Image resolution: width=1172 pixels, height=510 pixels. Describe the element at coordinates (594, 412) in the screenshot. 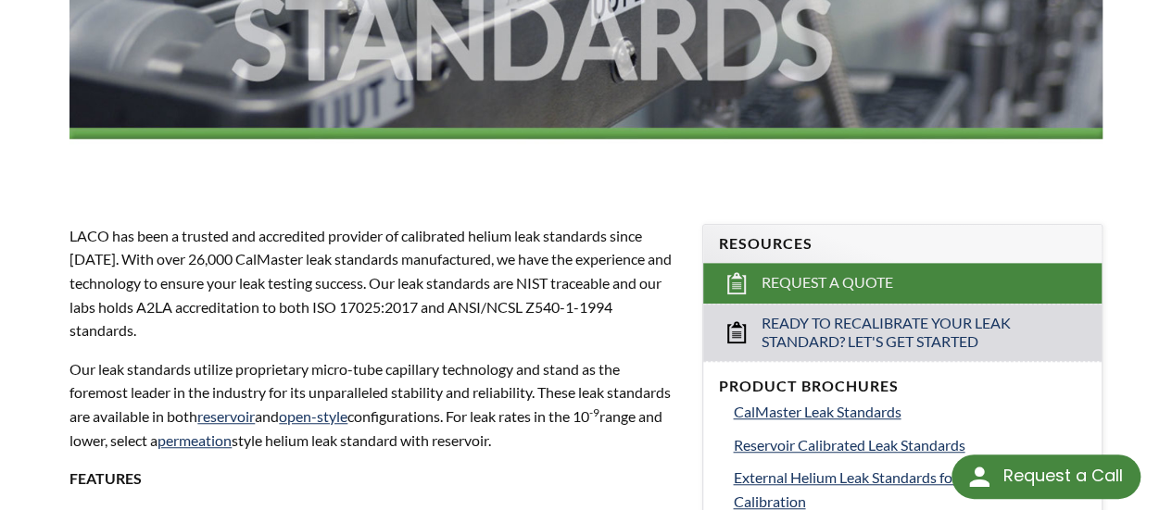

I see `sup: -9` at that location.